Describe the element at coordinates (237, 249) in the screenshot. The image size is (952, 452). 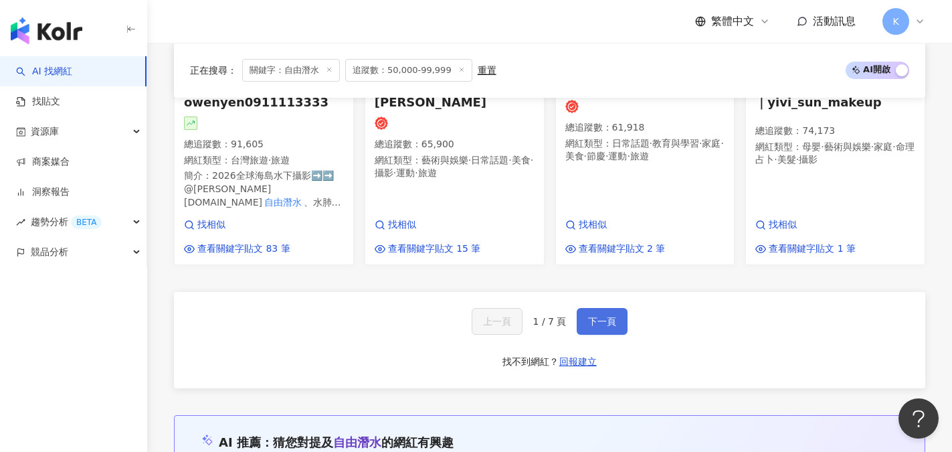
I see `a: 查看關鍵字貼文 83 筆` at that location.